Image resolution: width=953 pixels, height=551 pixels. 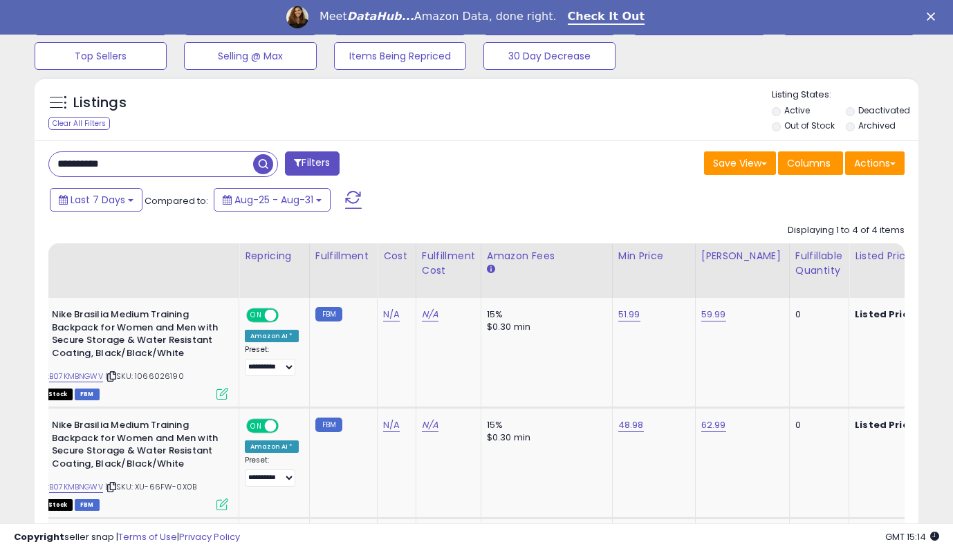 I want to click on p: Listing States:, so click(x=845, y=95).